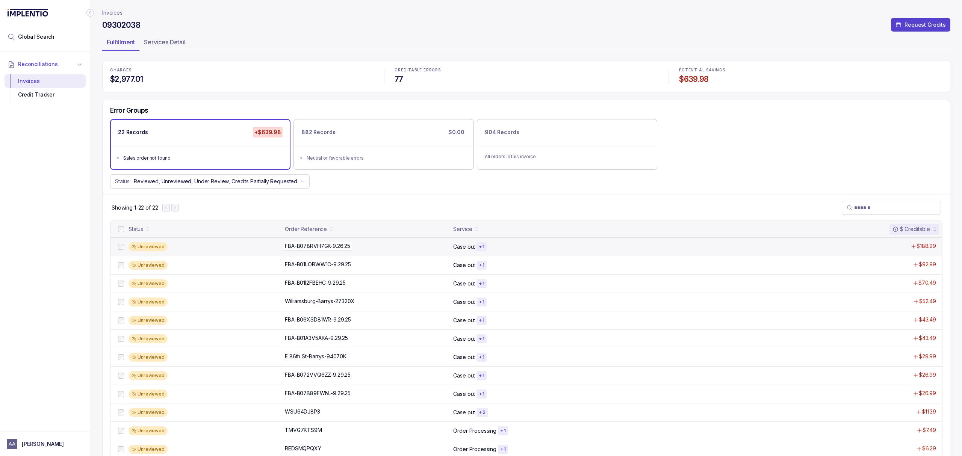 The image size is (962, 456). Describe the element at coordinates (45, 95) in the screenshot. I see `div: Credit Tracker` at that location.